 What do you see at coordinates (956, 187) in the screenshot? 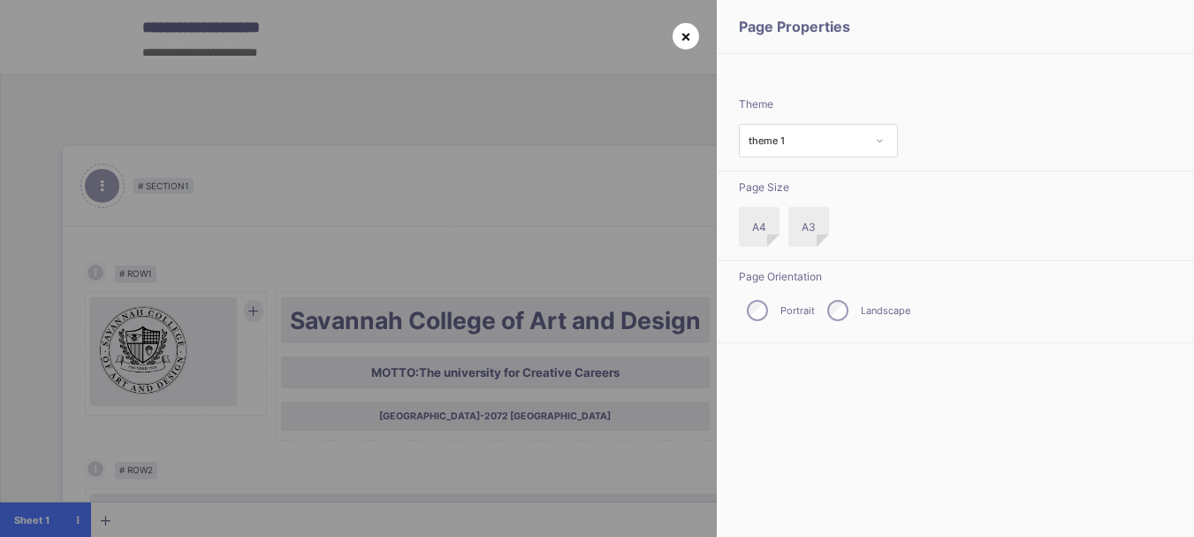
I see `span: Page Size` at bounding box center [956, 187].